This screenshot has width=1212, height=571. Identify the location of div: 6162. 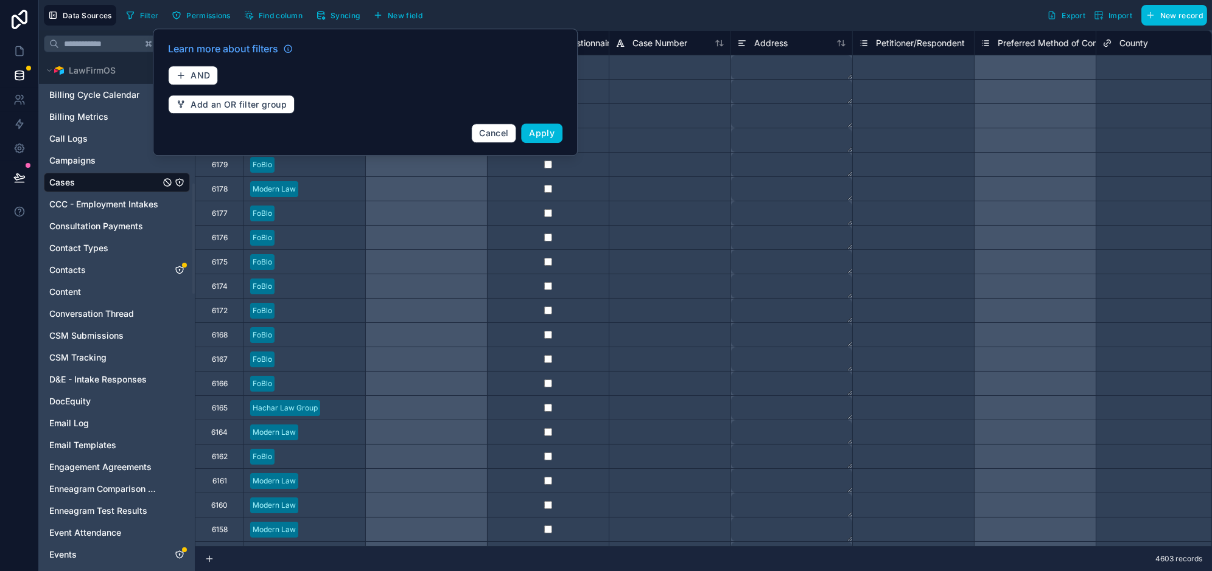
(220, 457).